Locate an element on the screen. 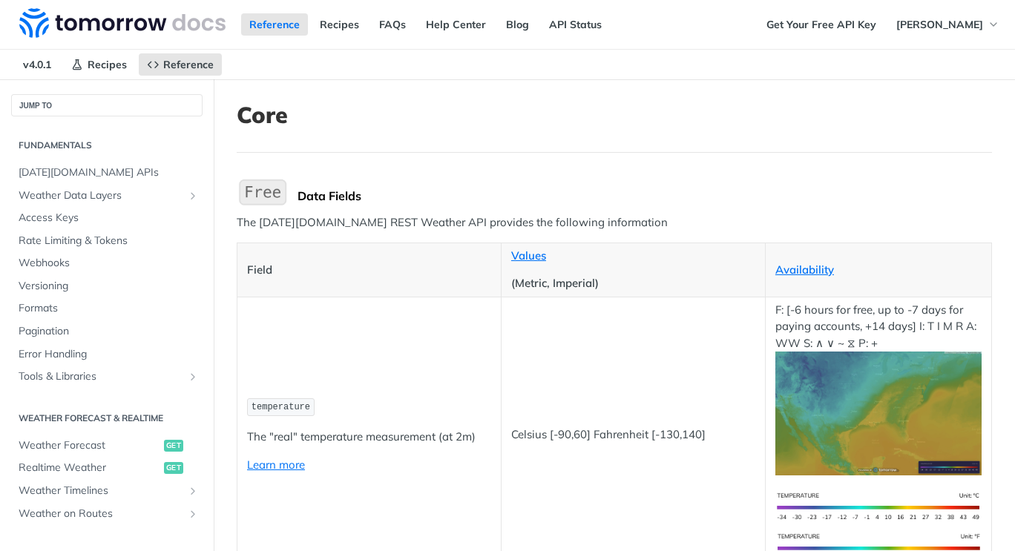  a: Rate Limiting & Tokens is located at coordinates (107, 241).